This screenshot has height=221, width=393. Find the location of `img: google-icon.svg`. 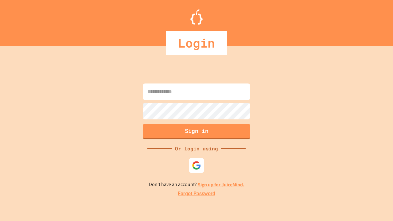

img: google-icon.svg is located at coordinates (196, 165).